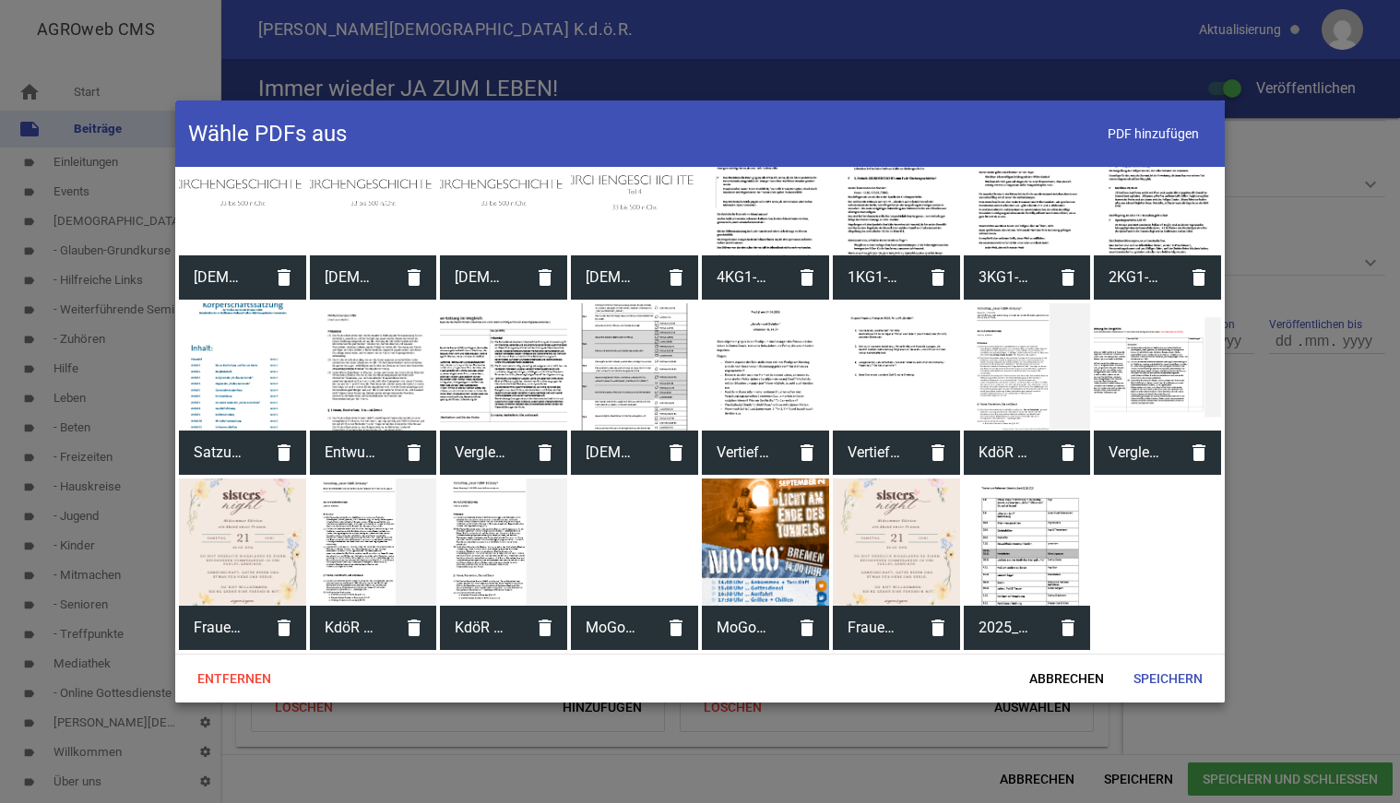 This screenshot has height=803, width=1400. I want to click on span: PDF hinzufügen, so click(1153, 133).